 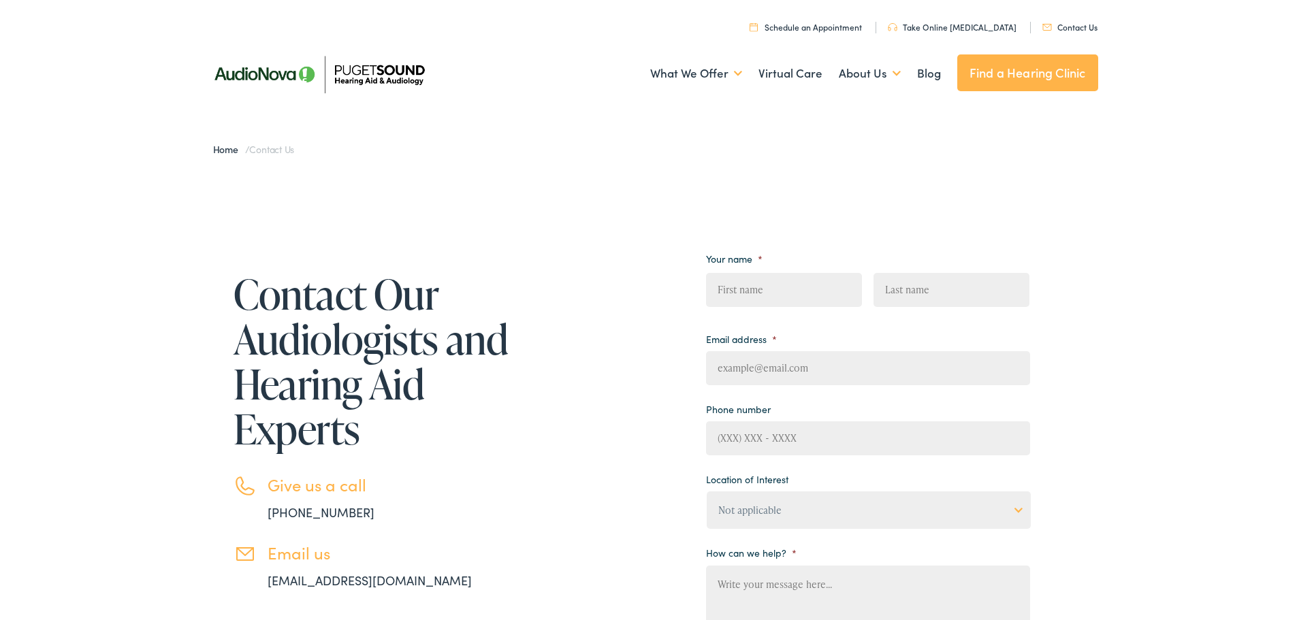 I want to click on input: Last name, so click(x=951, y=290).